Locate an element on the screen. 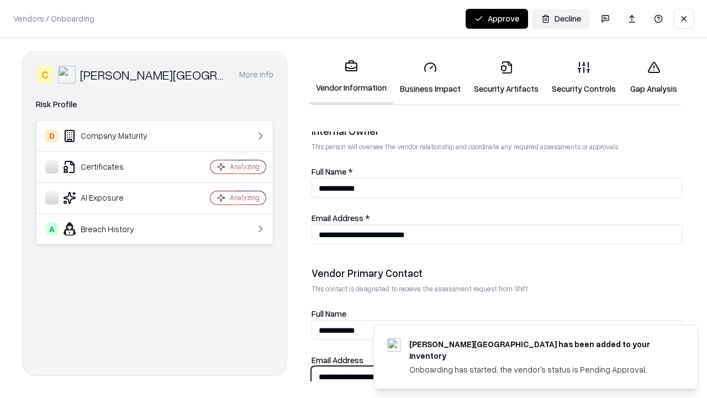 The height and width of the screenshot is (398, 707). a: Business Impact is located at coordinates (430, 77).